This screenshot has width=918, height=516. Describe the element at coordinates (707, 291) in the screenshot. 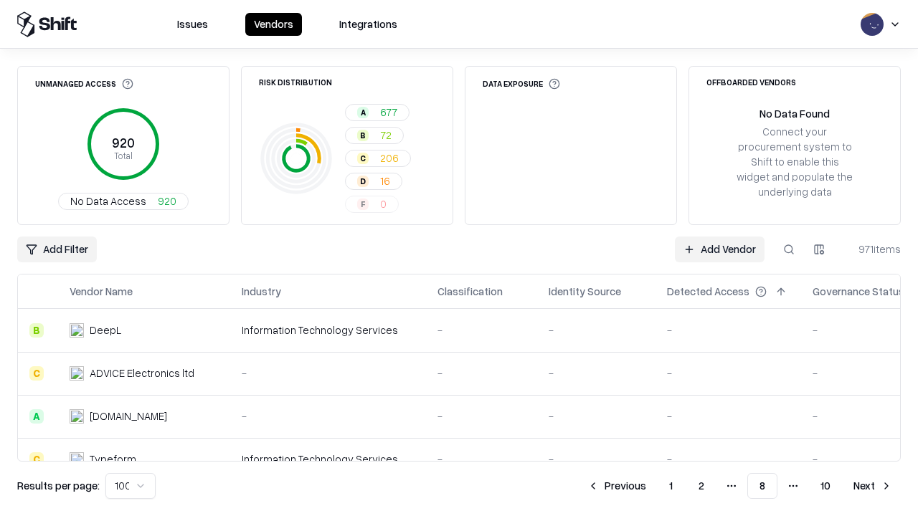

I see `div: Detected Access` at that location.